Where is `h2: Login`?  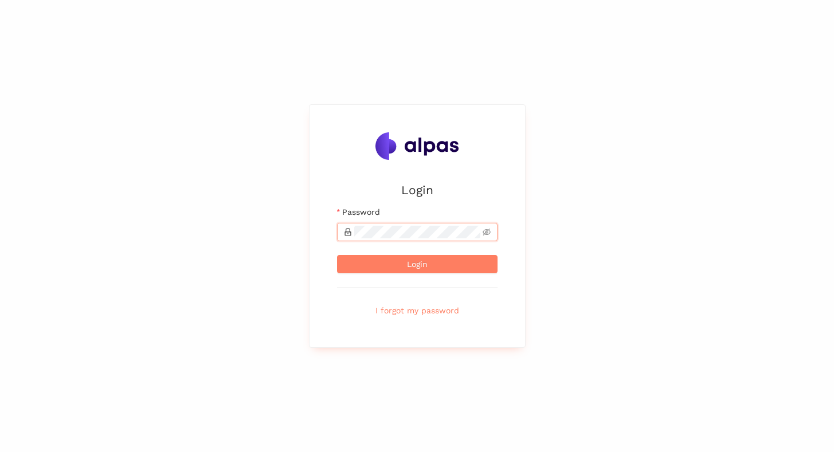
h2: Login is located at coordinates (417, 190).